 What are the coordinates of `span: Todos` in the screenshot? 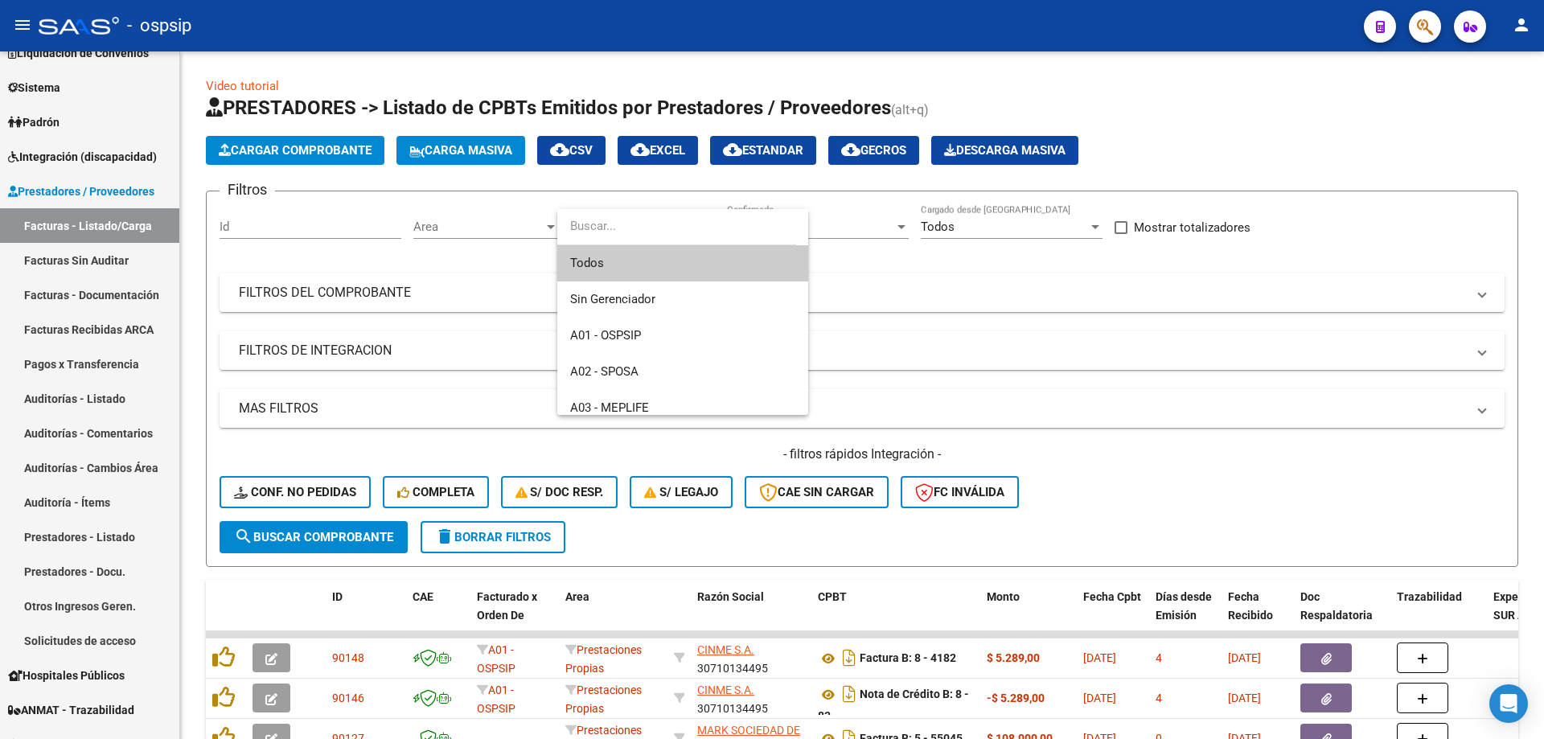 It's located at (683, 263).